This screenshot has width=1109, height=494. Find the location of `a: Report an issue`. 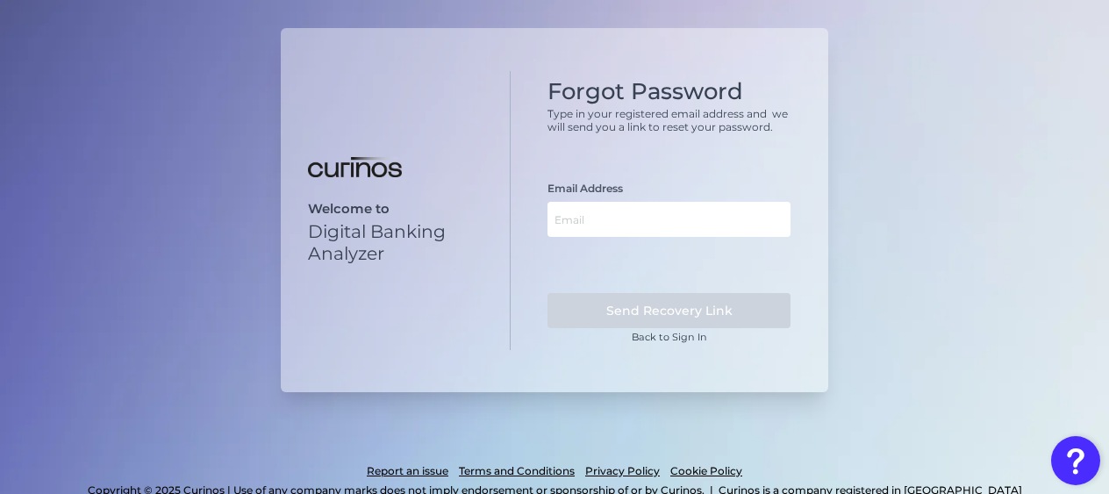

a: Report an issue is located at coordinates (407, 471).